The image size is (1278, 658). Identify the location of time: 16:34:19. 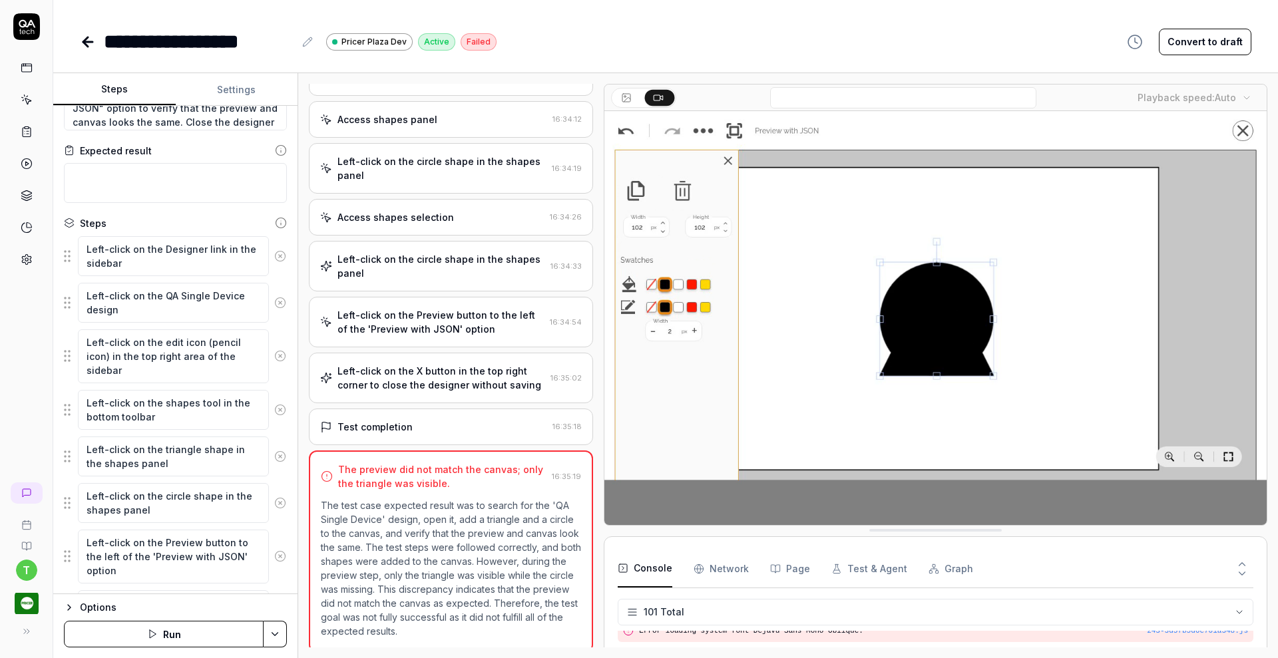
(566, 168).